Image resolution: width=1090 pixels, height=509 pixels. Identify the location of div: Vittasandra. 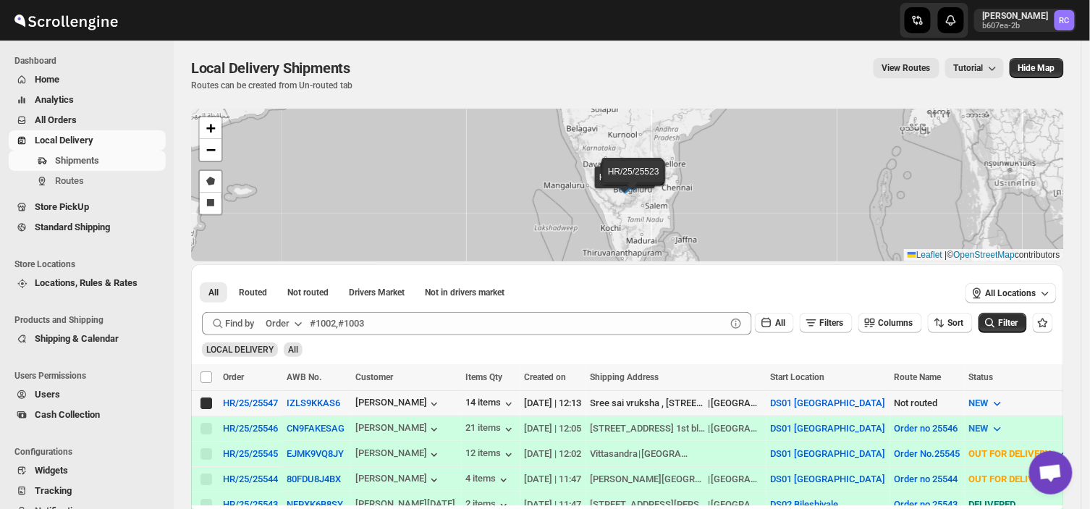
(615, 454).